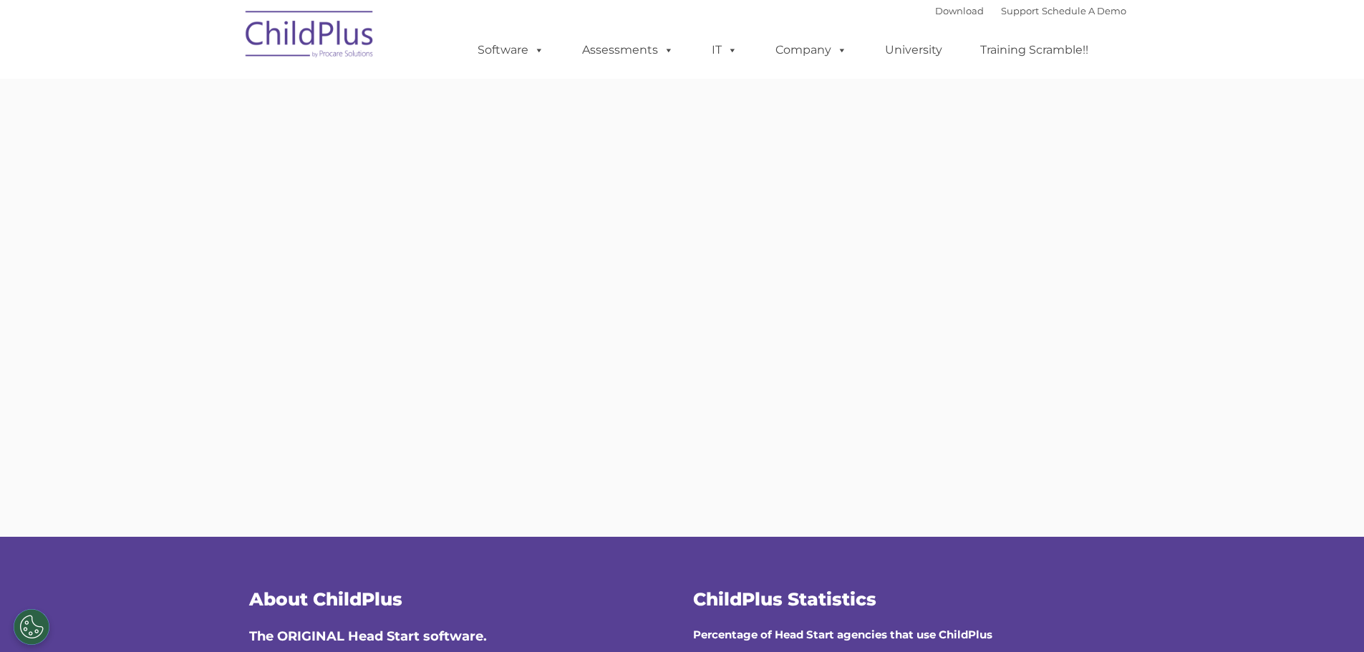 This screenshot has width=1364, height=652. I want to click on a: IT, so click(724, 50).